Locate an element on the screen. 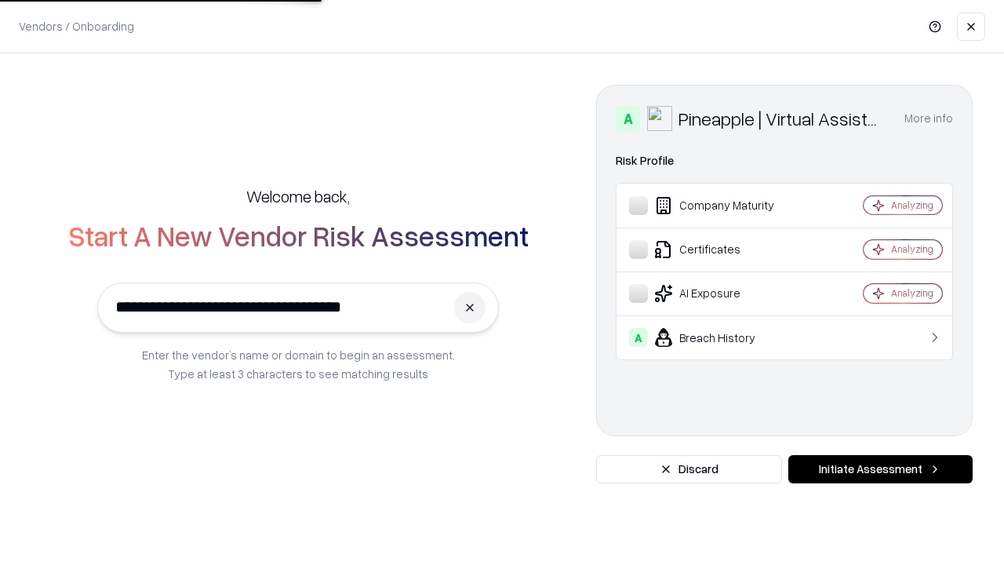 The image size is (1004, 565). div: Certificates is located at coordinates (723, 249).